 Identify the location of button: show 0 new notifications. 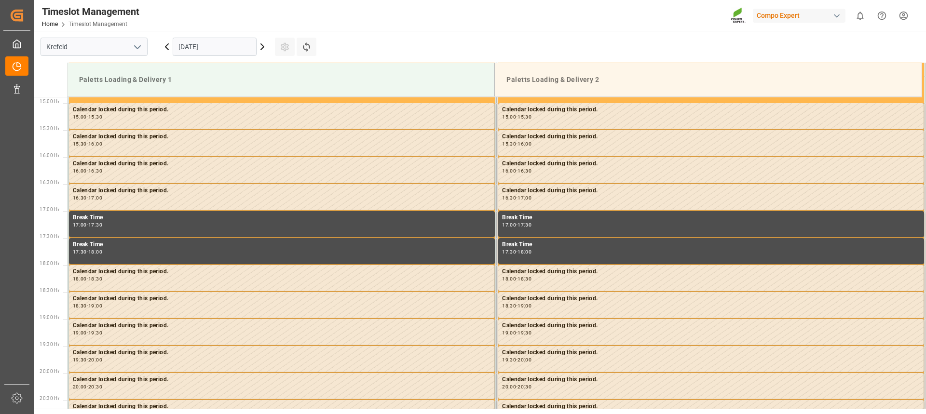
(860, 15).